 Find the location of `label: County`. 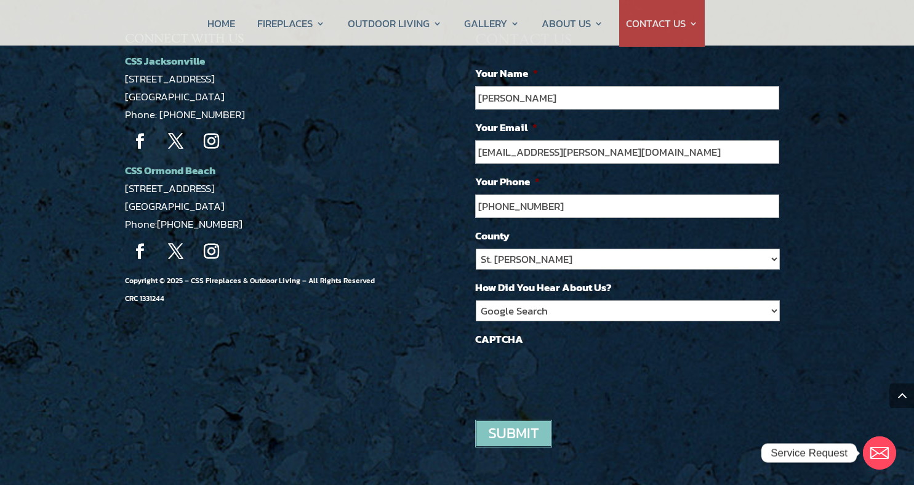

label: County is located at coordinates (492, 236).